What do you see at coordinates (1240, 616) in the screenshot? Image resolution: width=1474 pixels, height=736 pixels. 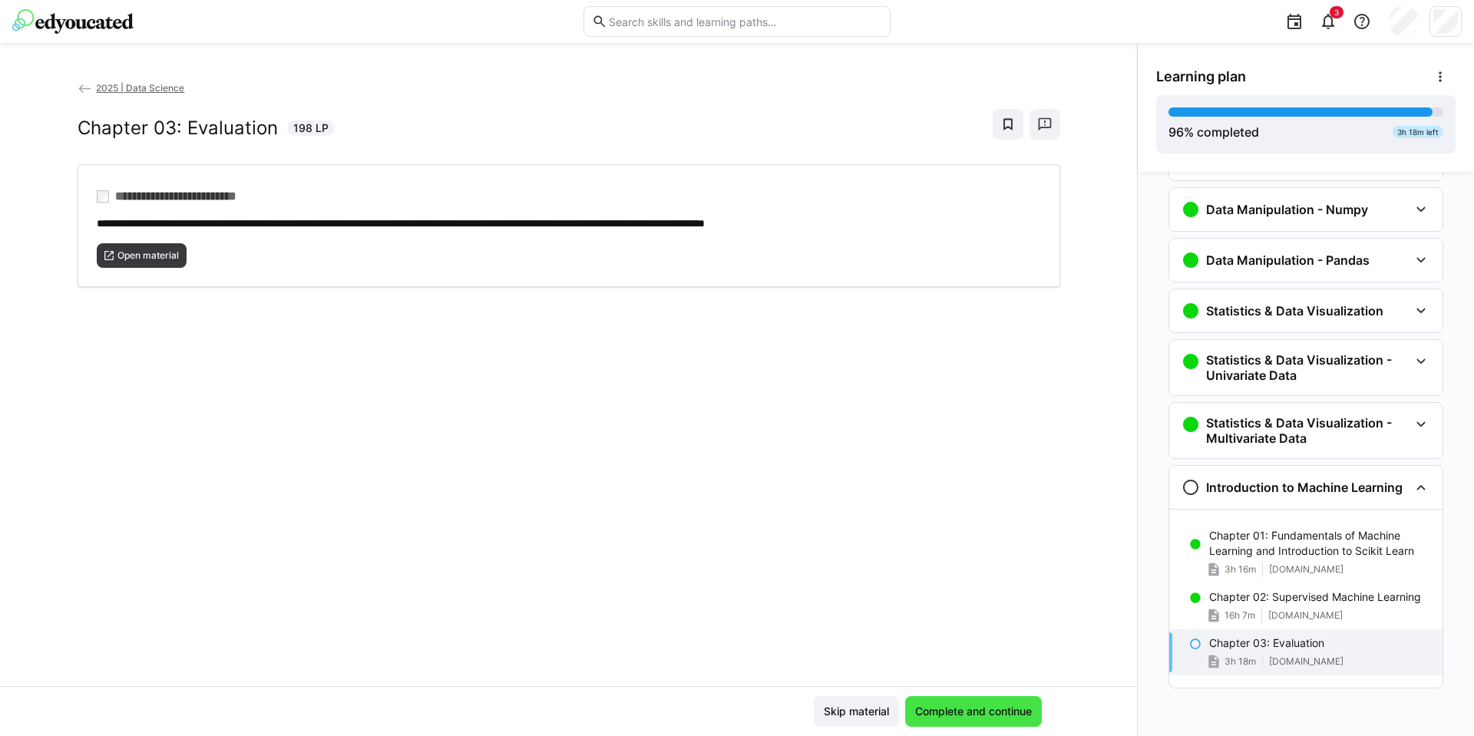 I see `span: 16h 7m` at bounding box center [1240, 616].